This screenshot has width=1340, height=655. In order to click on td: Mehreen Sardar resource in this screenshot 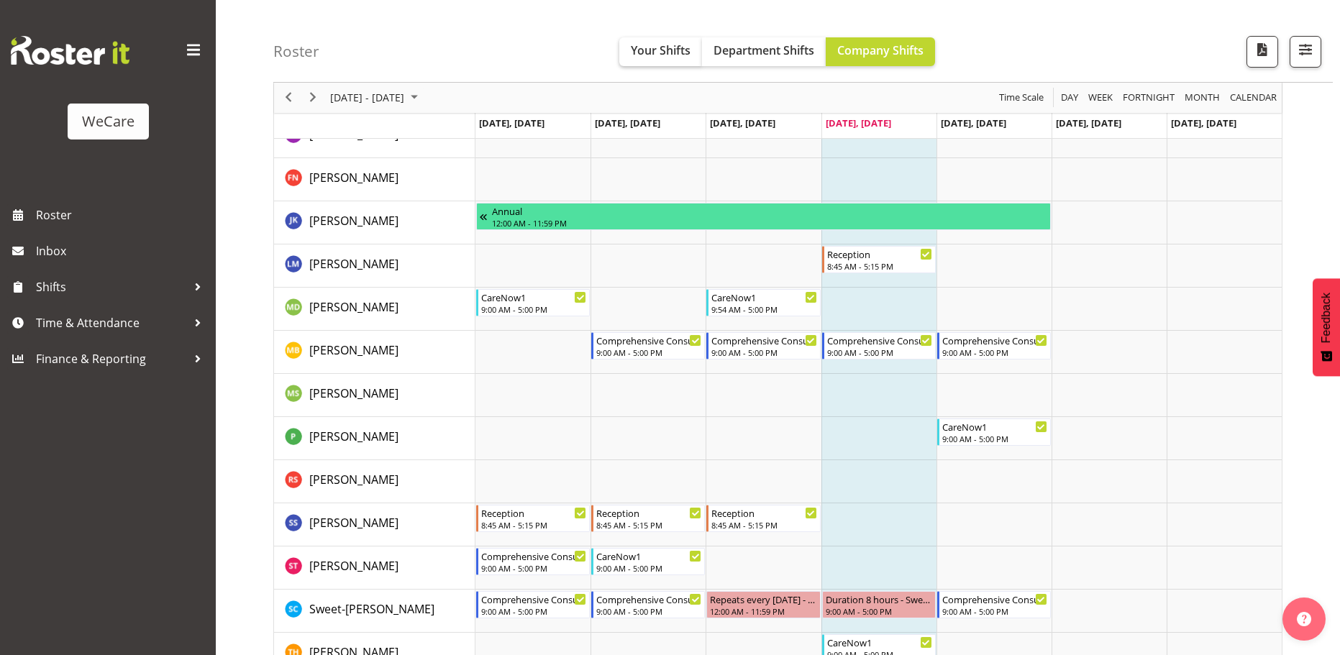, I will do `click(375, 396)`.